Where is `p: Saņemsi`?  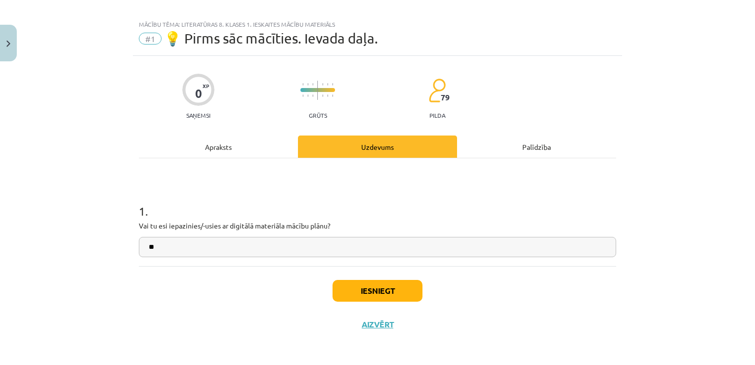
p: Saņemsi is located at coordinates (198, 115).